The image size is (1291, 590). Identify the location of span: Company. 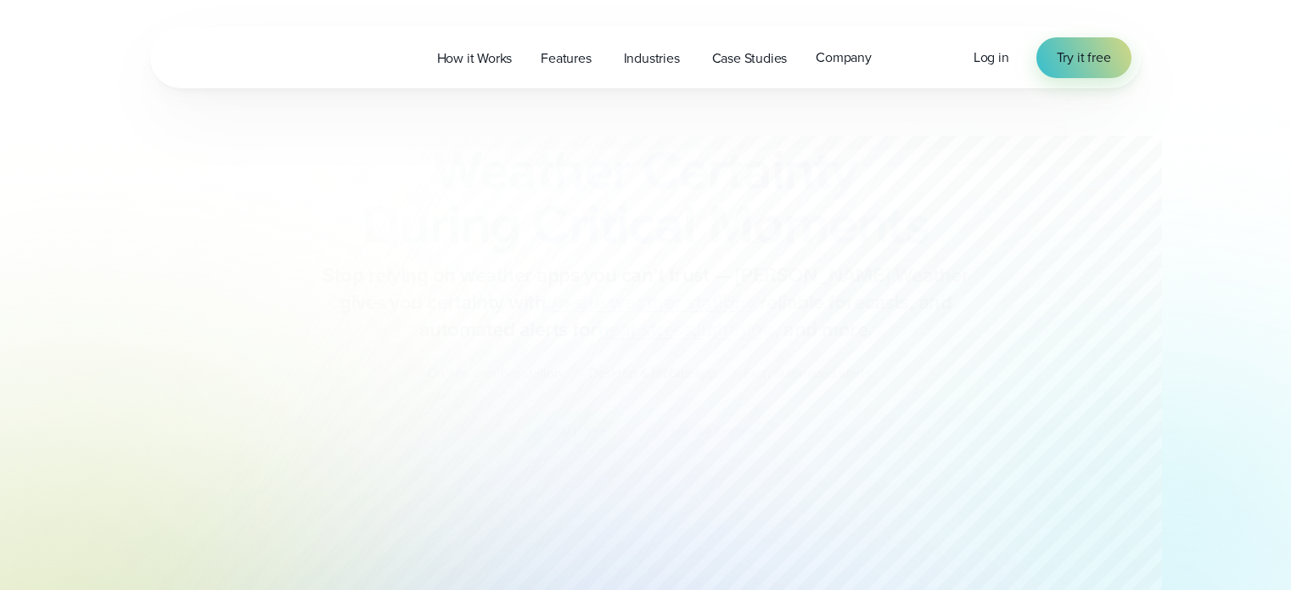
(844, 58).